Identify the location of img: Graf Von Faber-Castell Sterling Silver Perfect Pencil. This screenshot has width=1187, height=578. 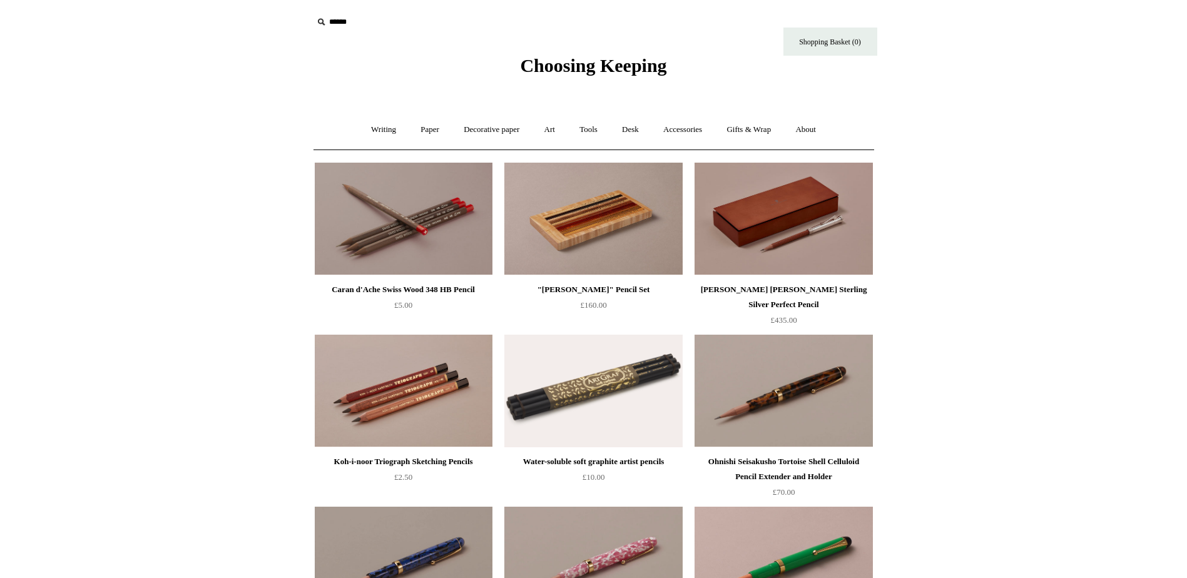
(783, 219).